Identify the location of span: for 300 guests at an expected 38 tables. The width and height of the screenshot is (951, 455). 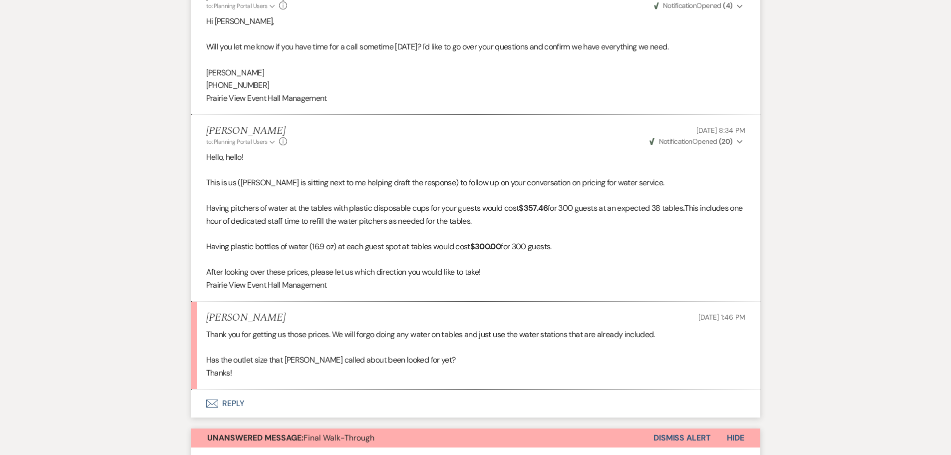
(615, 208).